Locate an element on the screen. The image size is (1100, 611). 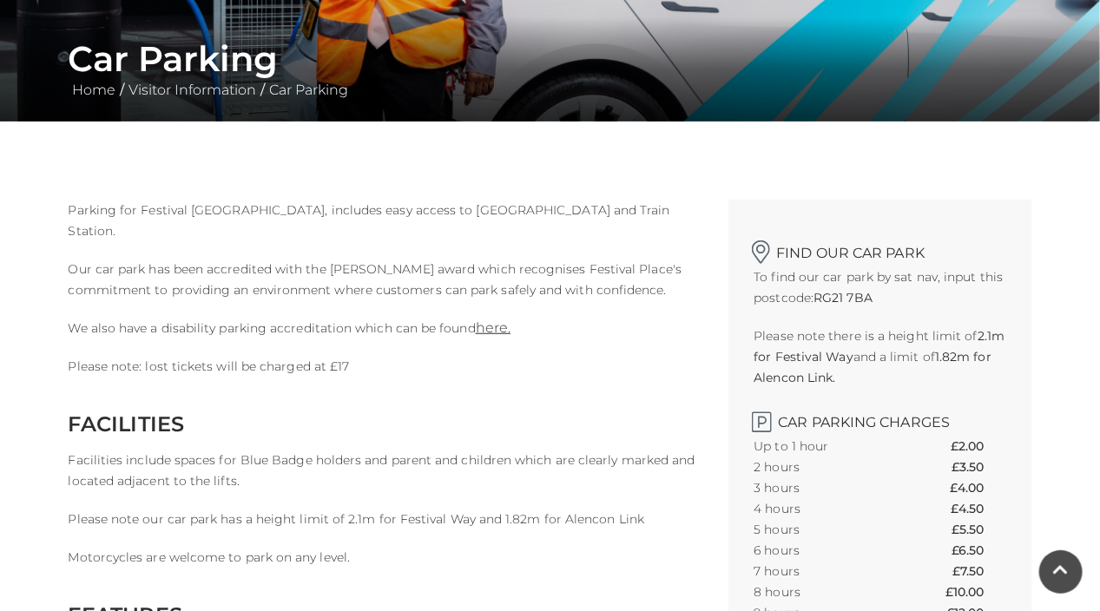
th: 6 hours is located at coordinates (824, 550).